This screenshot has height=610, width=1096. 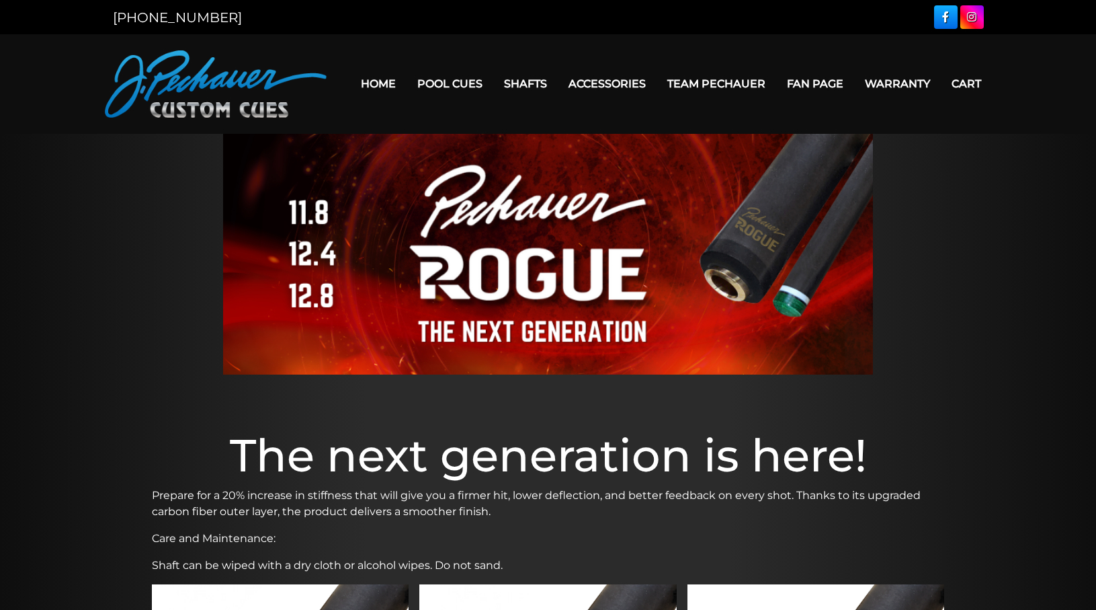 What do you see at coordinates (216, 84) in the screenshot?
I see `img: Pechauer Custom Cues` at bounding box center [216, 84].